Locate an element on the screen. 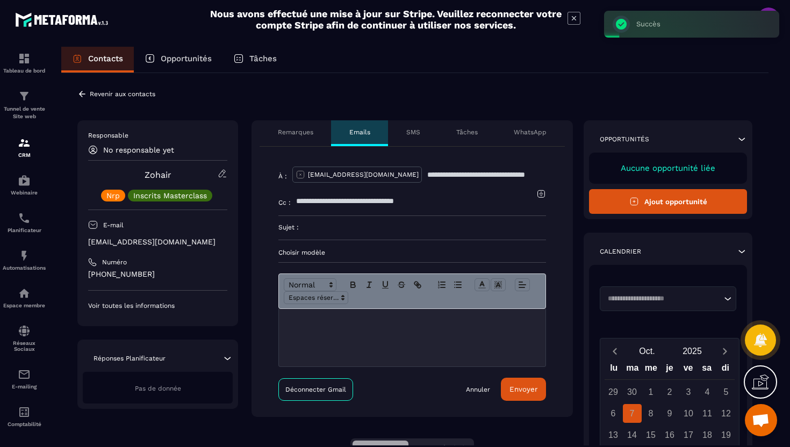  div: 10 is located at coordinates (688, 413).